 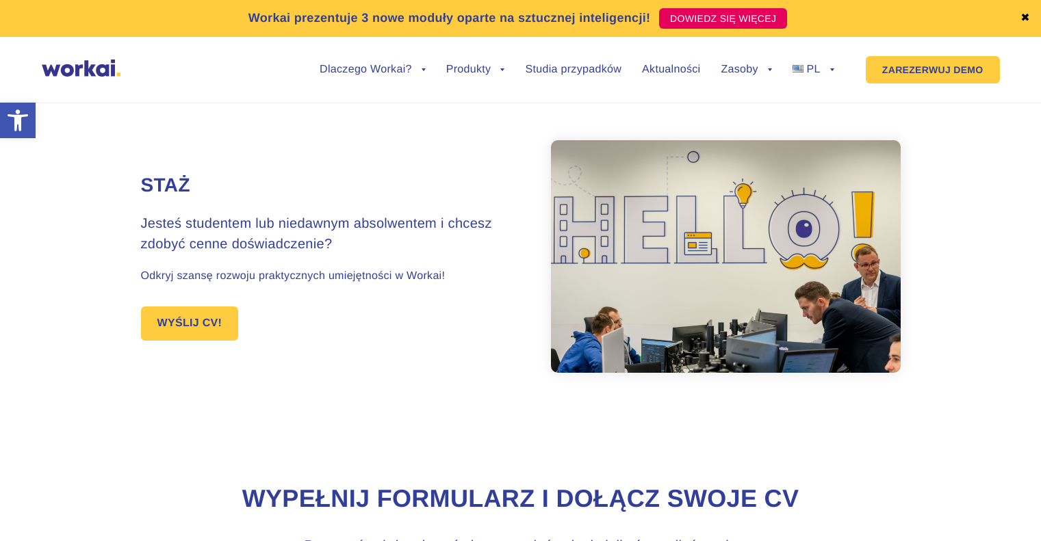 What do you see at coordinates (933, 70) in the screenshot?
I see `font: ZAREZERWUJ DEMO` at bounding box center [933, 70].